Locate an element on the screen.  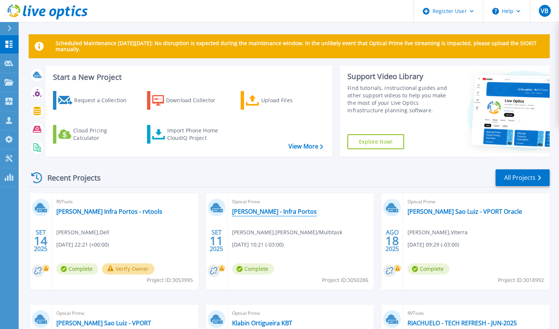
button: Verify Owner is located at coordinates (128, 269).